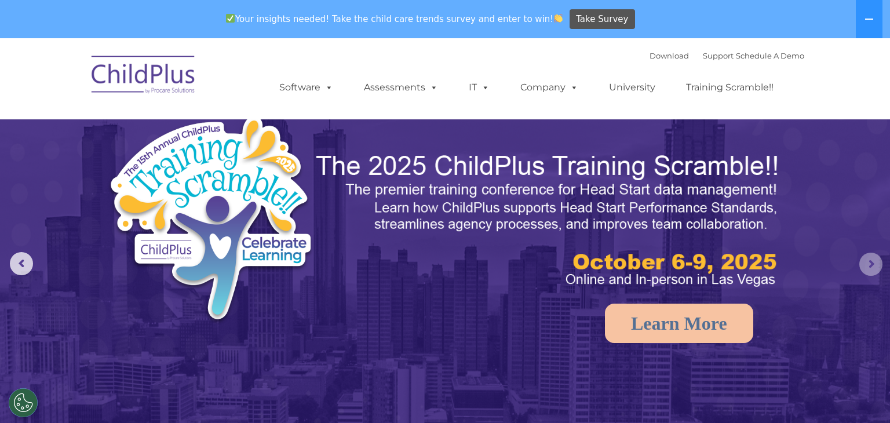  Describe the element at coordinates (185, 128) in the screenshot. I see `span: Phone number` at that location.